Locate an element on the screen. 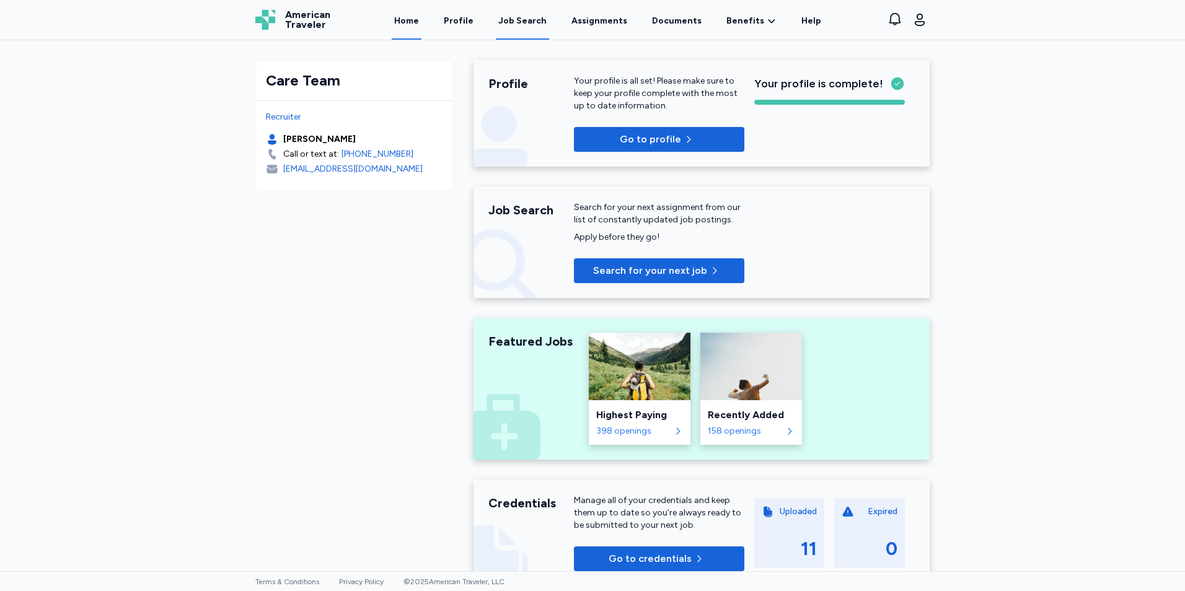 The width and height of the screenshot is (1185, 591). div: Highest Paying is located at coordinates (639, 415).